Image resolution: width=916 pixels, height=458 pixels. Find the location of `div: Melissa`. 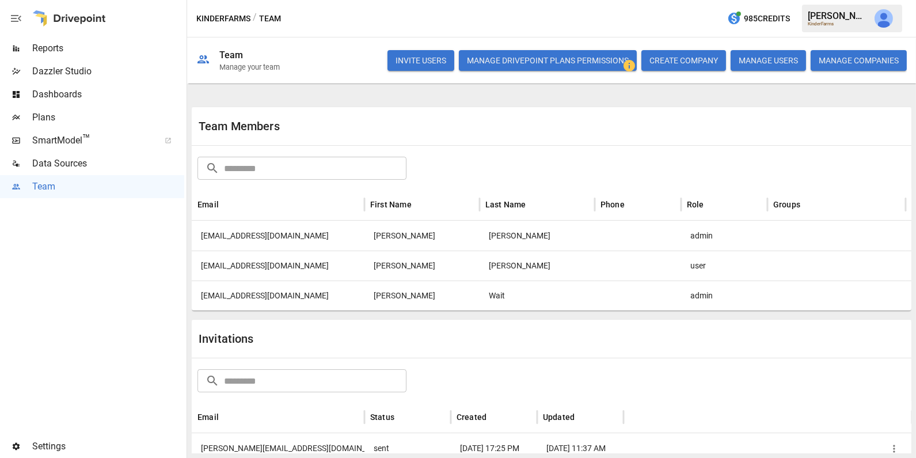

div: Melissa is located at coordinates (422, 295).